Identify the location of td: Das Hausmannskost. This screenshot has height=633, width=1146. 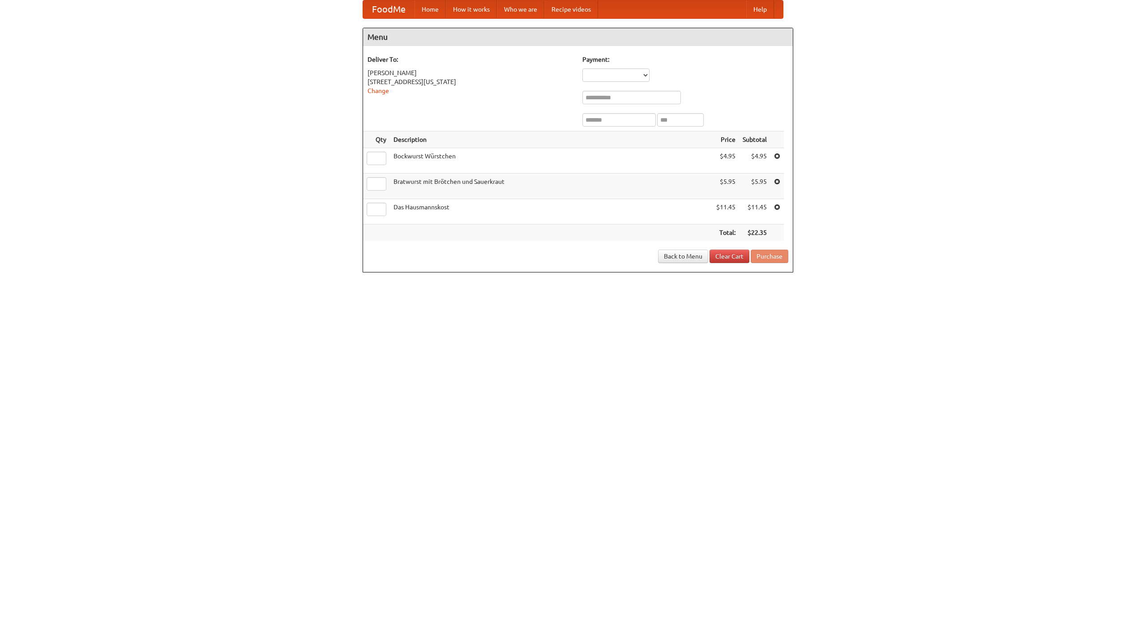
(551, 212).